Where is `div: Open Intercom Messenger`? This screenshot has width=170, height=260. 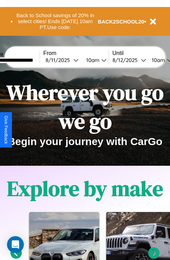 div: Open Intercom Messenger is located at coordinates (15, 245).